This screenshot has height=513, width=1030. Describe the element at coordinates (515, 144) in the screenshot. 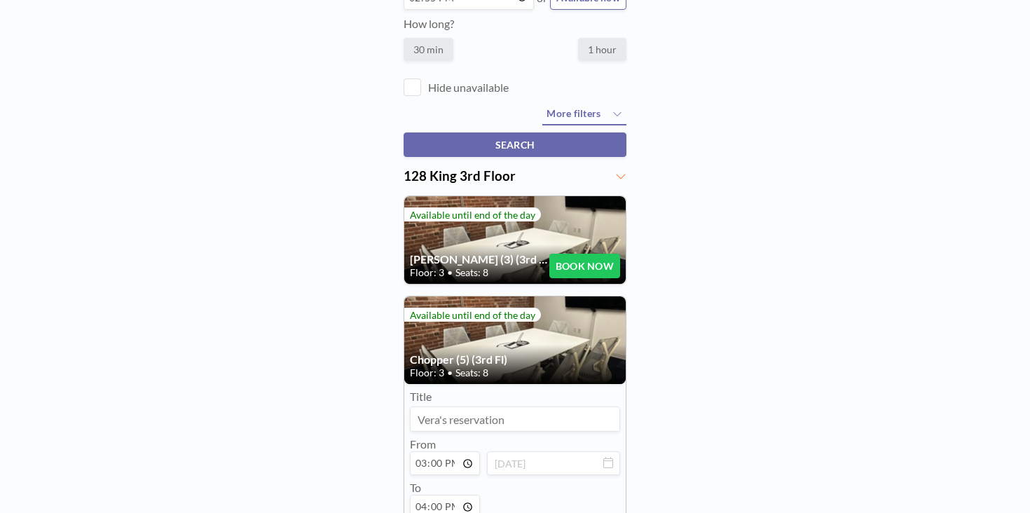

I see `button: SEARCH` at that location.